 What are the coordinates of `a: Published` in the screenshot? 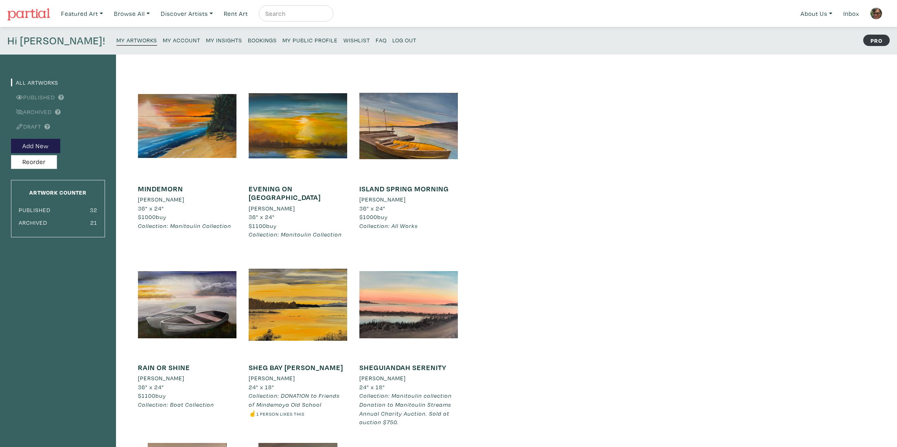 It's located at (33, 97).